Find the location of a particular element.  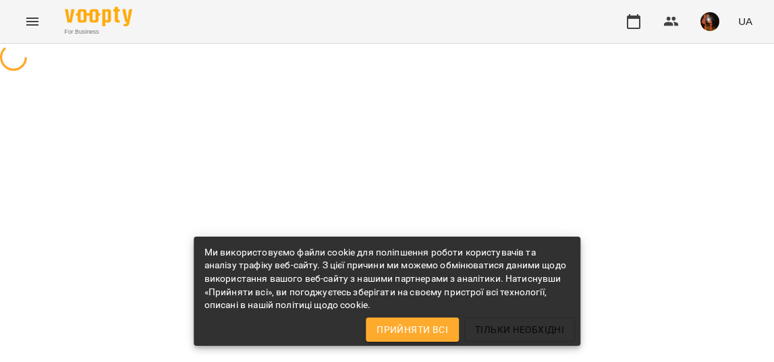

button: Menu is located at coordinates (32, 22).